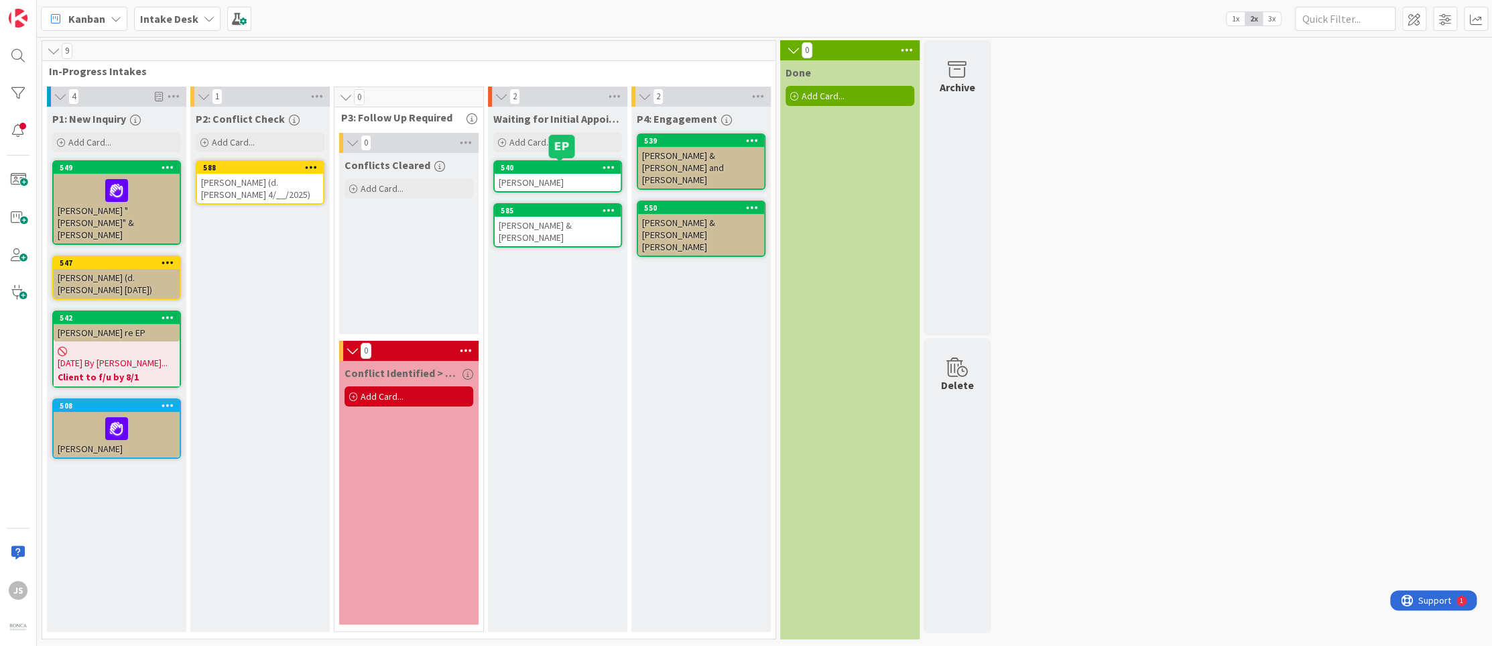 The height and width of the screenshot is (646, 1492). What do you see at coordinates (1345, 19) in the screenshot?
I see `input: Quick Filter...` at bounding box center [1345, 19].